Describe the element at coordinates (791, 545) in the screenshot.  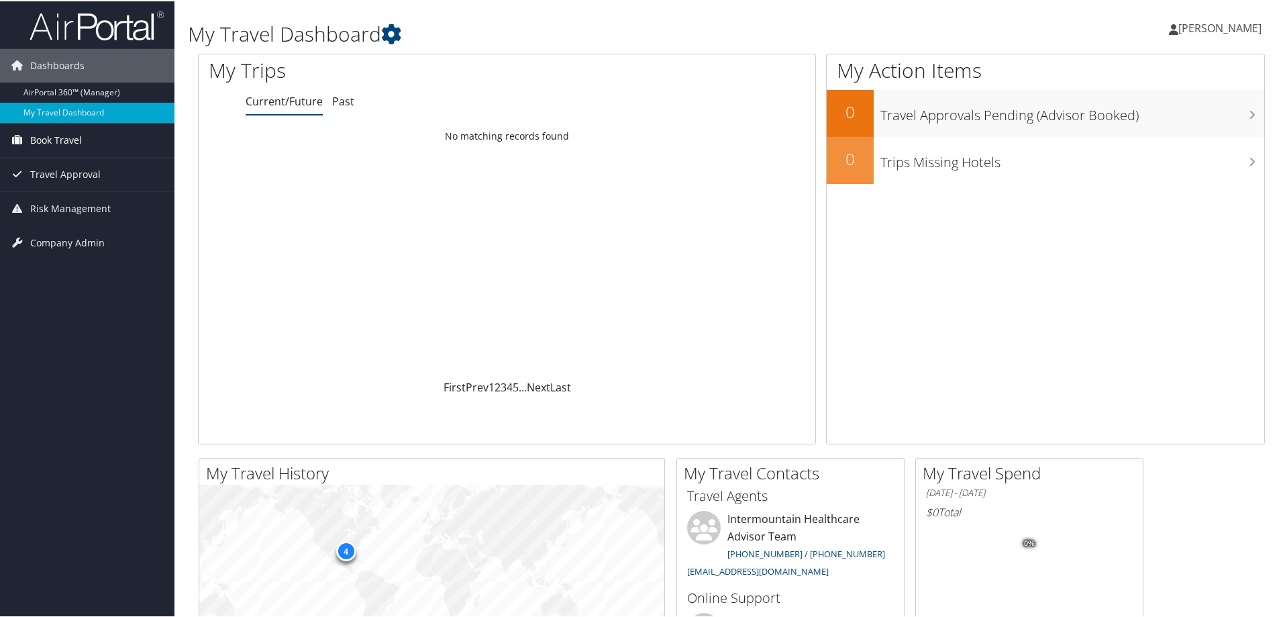
I see `li: Intermountain Healthcare Advisor Team` at that location.